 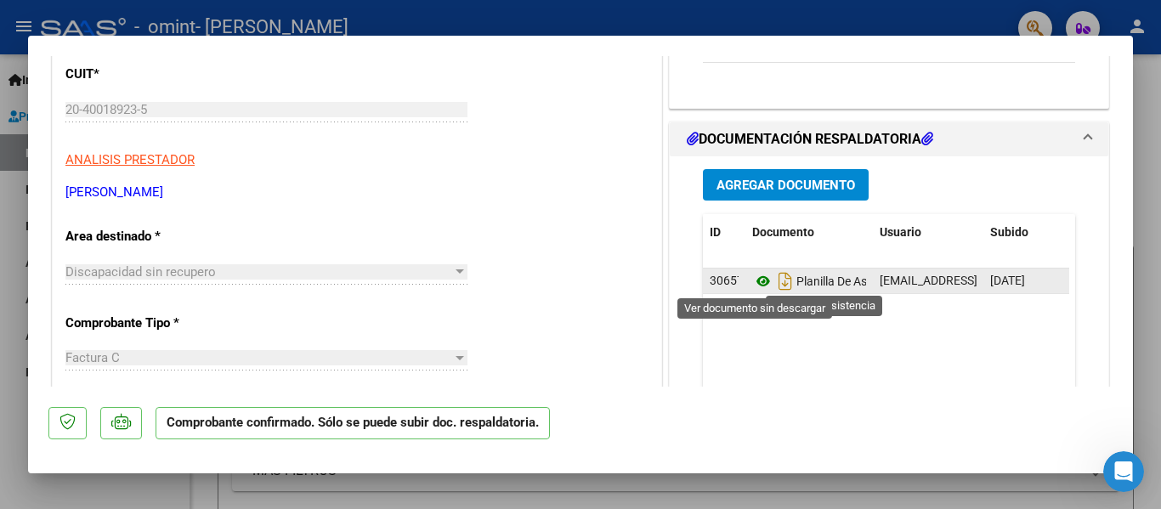 I want to click on p: Comprobante confirmado. Sólo se puede subir doc. respaldatoria., so click(x=353, y=423).